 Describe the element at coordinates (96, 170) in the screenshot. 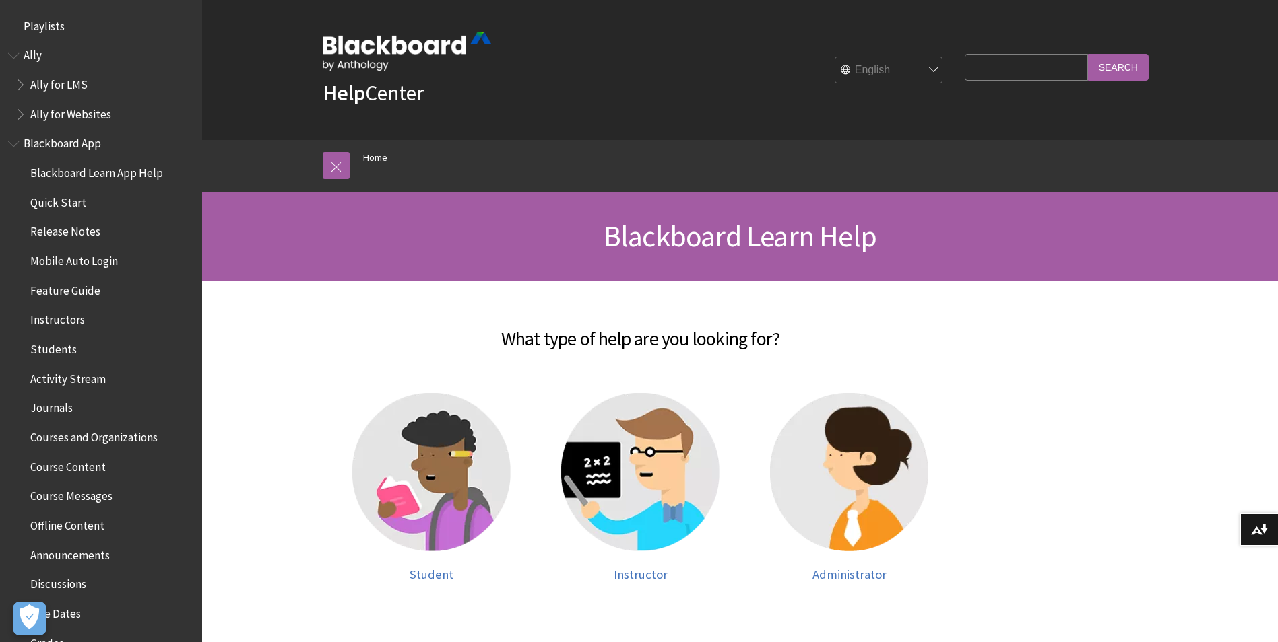

I see `span: Blackboard Learn App Help` at that location.